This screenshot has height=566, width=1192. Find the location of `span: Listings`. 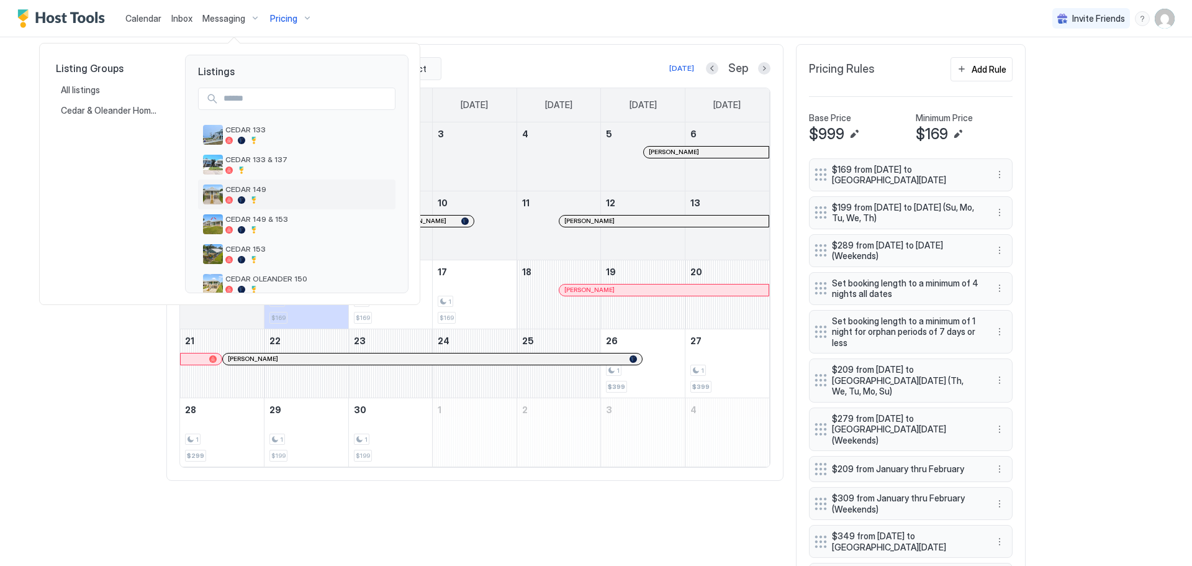

span: Listings is located at coordinates (297, 66).